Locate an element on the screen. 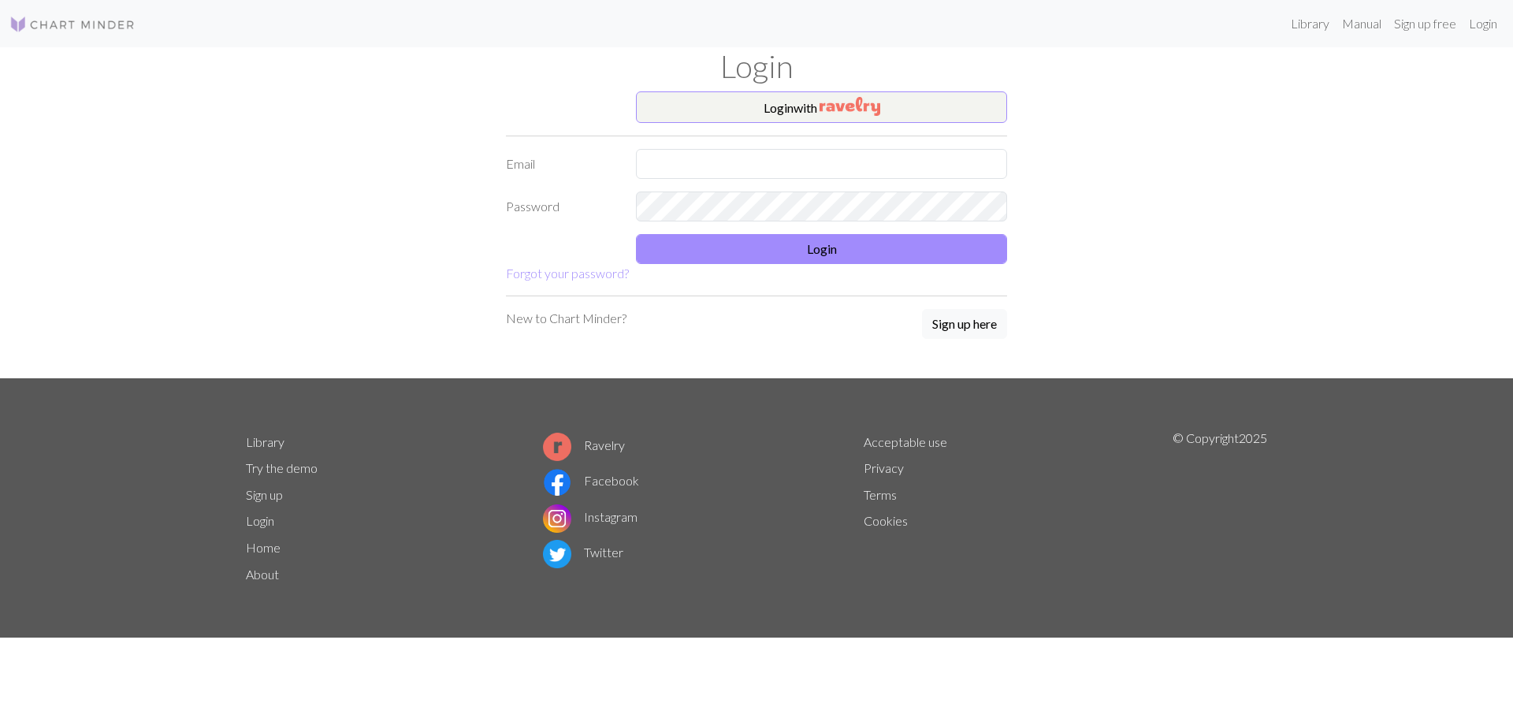 The image size is (1513, 718). a: Manual is located at coordinates (1362, 24).